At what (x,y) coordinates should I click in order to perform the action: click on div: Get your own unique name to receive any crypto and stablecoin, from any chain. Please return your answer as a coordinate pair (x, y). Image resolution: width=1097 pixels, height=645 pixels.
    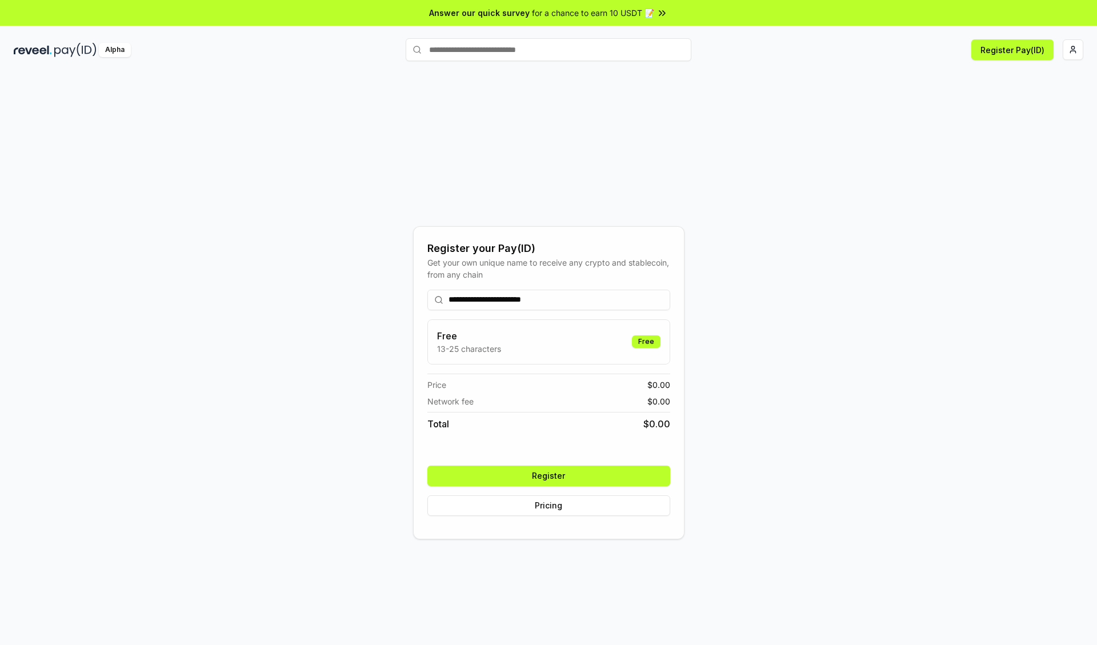
    Looking at the image, I should click on (549, 269).